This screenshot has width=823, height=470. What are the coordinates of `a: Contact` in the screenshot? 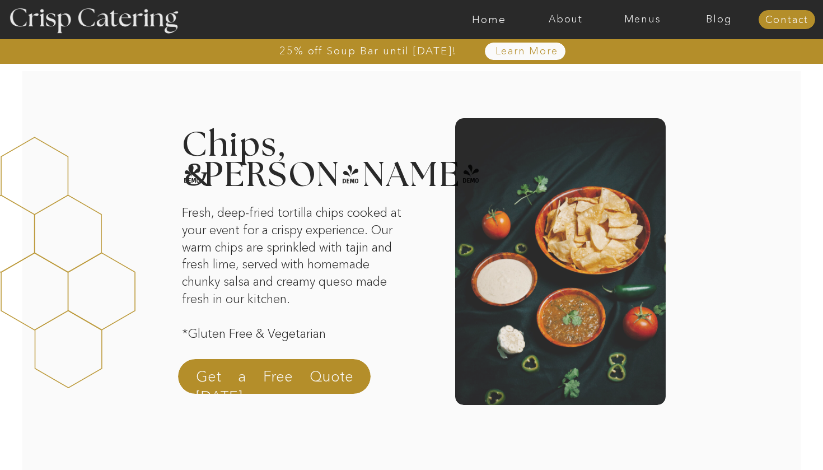 It's located at (786, 20).